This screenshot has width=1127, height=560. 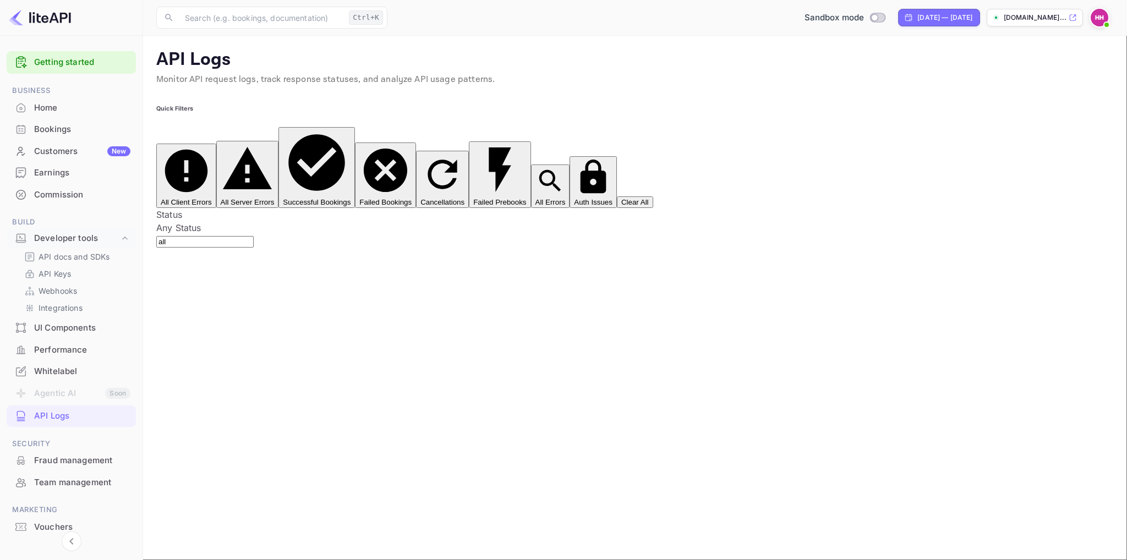 I want to click on a: Commission, so click(x=71, y=194).